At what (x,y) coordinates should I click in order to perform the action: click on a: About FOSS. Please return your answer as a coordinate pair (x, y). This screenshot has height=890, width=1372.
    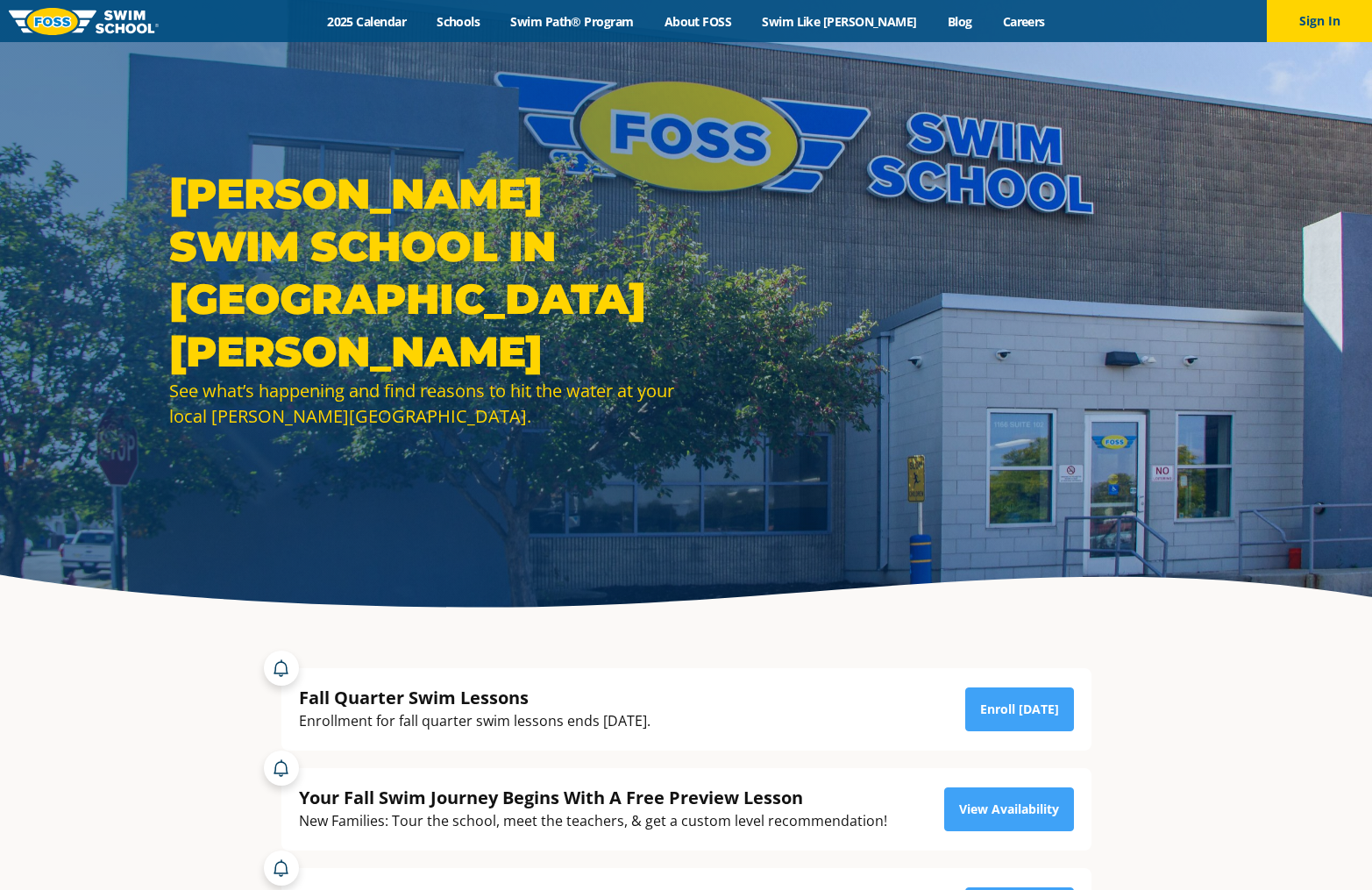
    Looking at the image, I should click on (698, 21).